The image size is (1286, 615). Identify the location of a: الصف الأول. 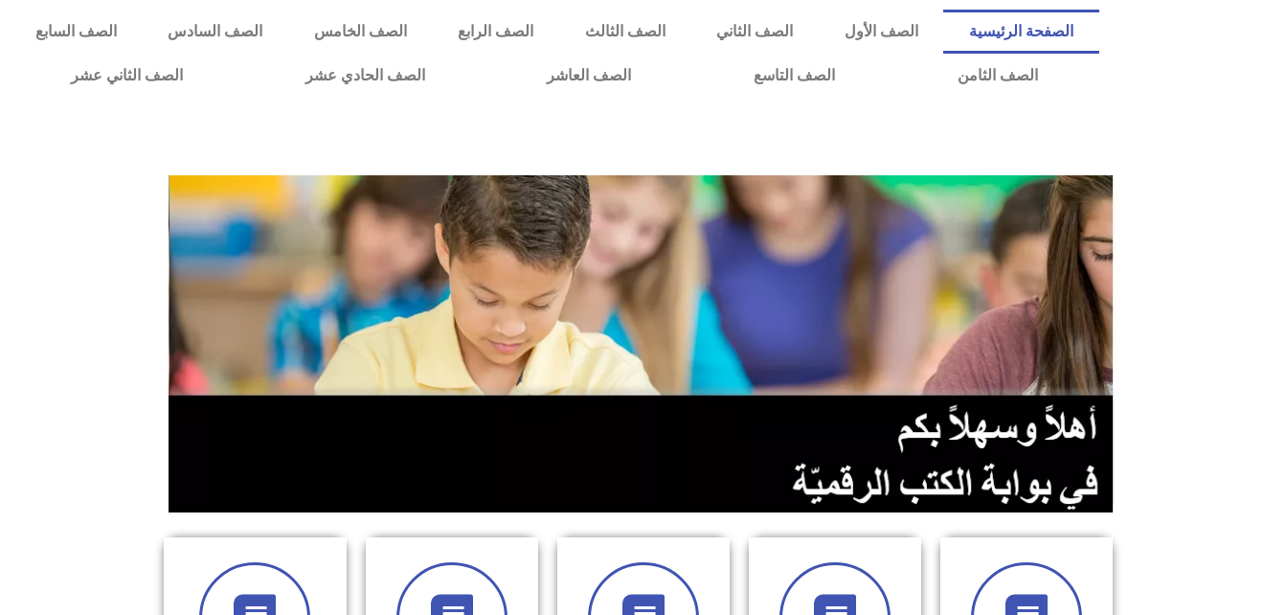
(881, 32).